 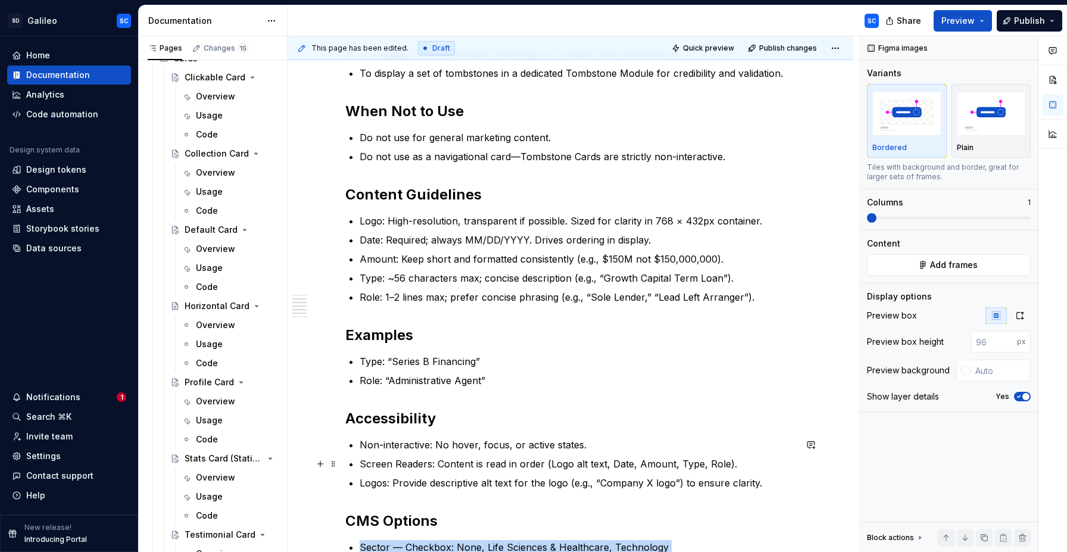 I want to click on div: Columns, so click(x=885, y=202).